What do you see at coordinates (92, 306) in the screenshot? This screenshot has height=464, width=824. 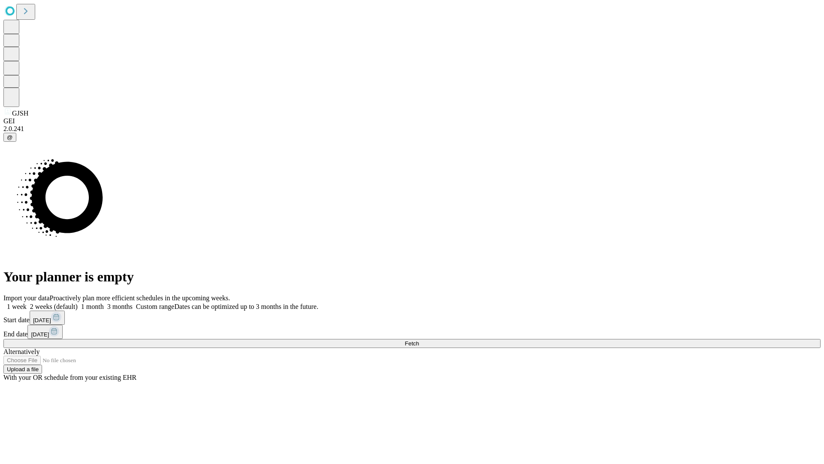 I see `span: 1 month` at bounding box center [92, 306].